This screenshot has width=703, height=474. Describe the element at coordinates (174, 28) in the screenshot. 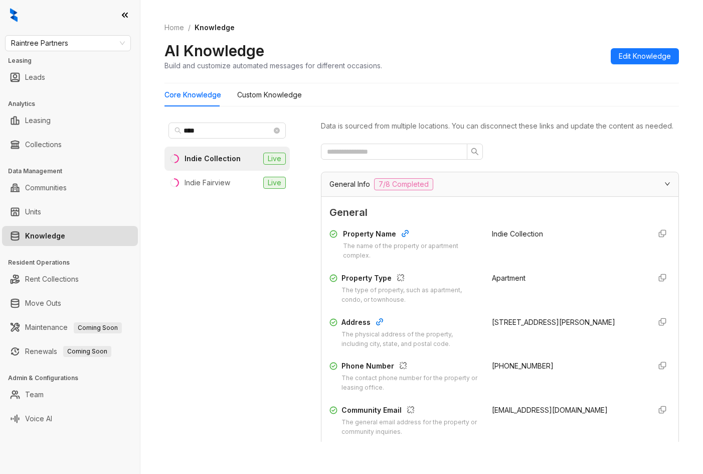

I see `a: Home` at that location.